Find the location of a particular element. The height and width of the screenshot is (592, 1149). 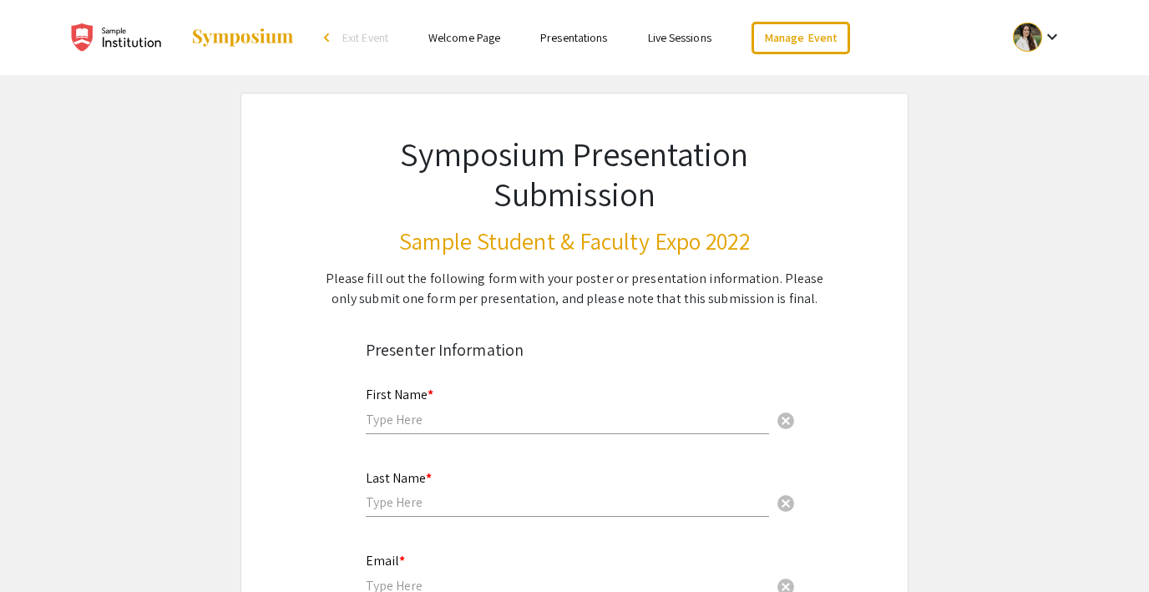

a: Sample Student & Faculty Expo 2022 is located at coordinates (182, 38).